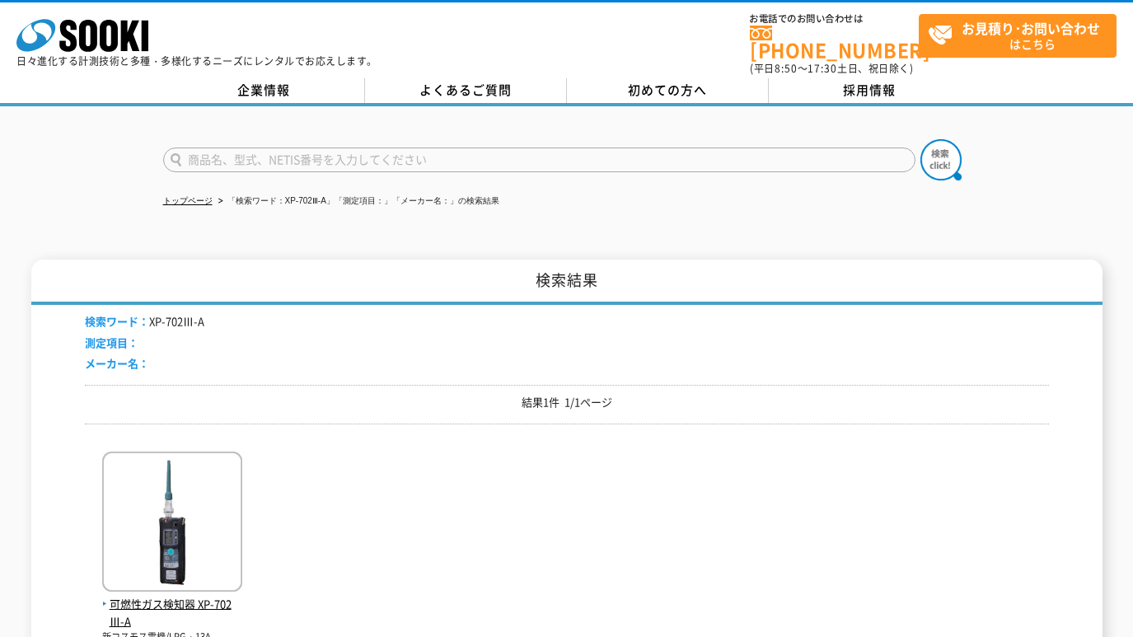  Describe the element at coordinates (831, 68) in the screenshot. I see `span: (平日 ～ 土日、祝日除く)` at that location.